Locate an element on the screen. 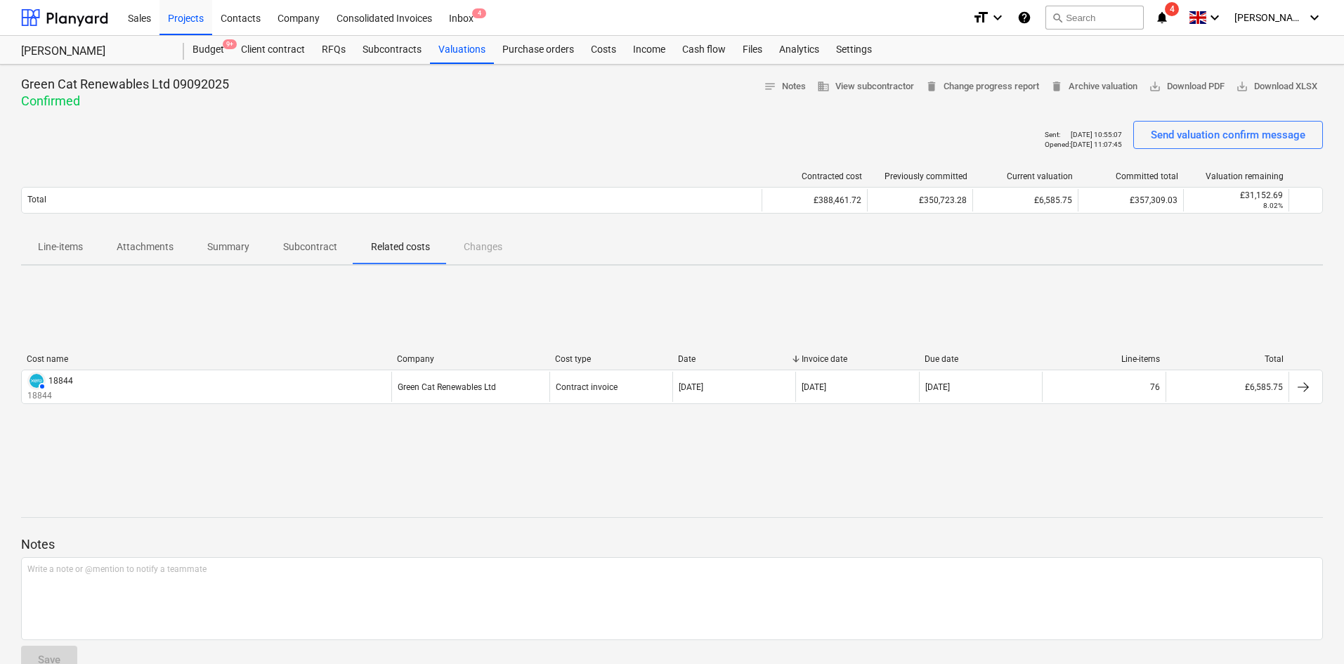 Image resolution: width=1344 pixels, height=664 pixels. a: Analytics is located at coordinates (799, 50).